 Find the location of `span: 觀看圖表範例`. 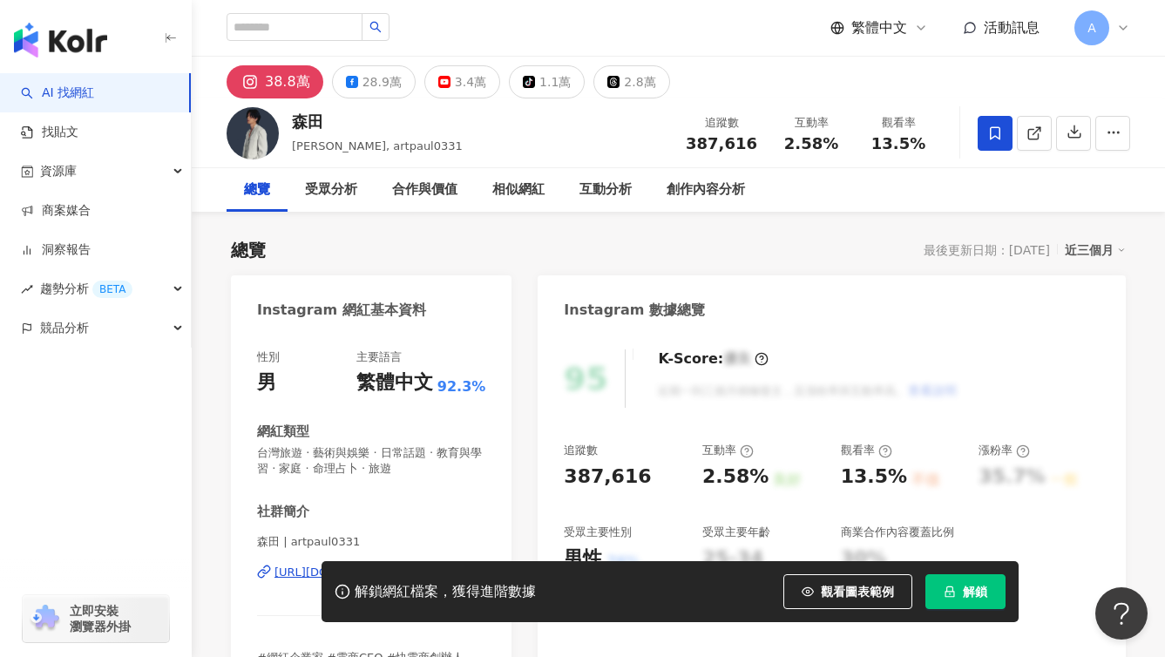

span: 觀看圖表範例 is located at coordinates (857, 592).